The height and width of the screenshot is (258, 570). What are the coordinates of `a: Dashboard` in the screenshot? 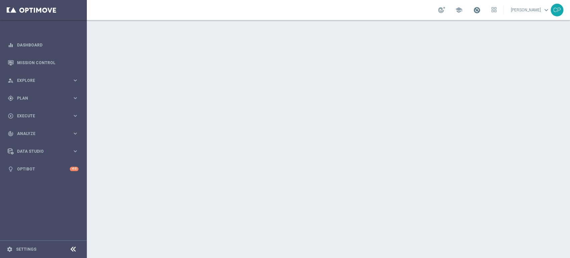 It's located at (48, 45).